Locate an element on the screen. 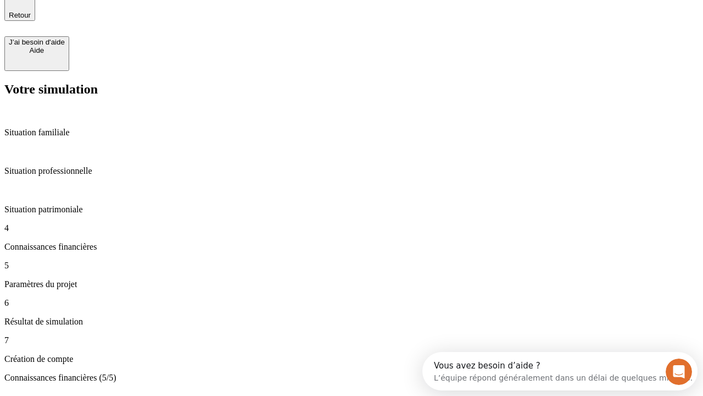 Image resolution: width=703 pixels, height=396 pixels. div: L’équipe répond généralement dans un délai de quelques minutes. is located at coordinates (141, 24).